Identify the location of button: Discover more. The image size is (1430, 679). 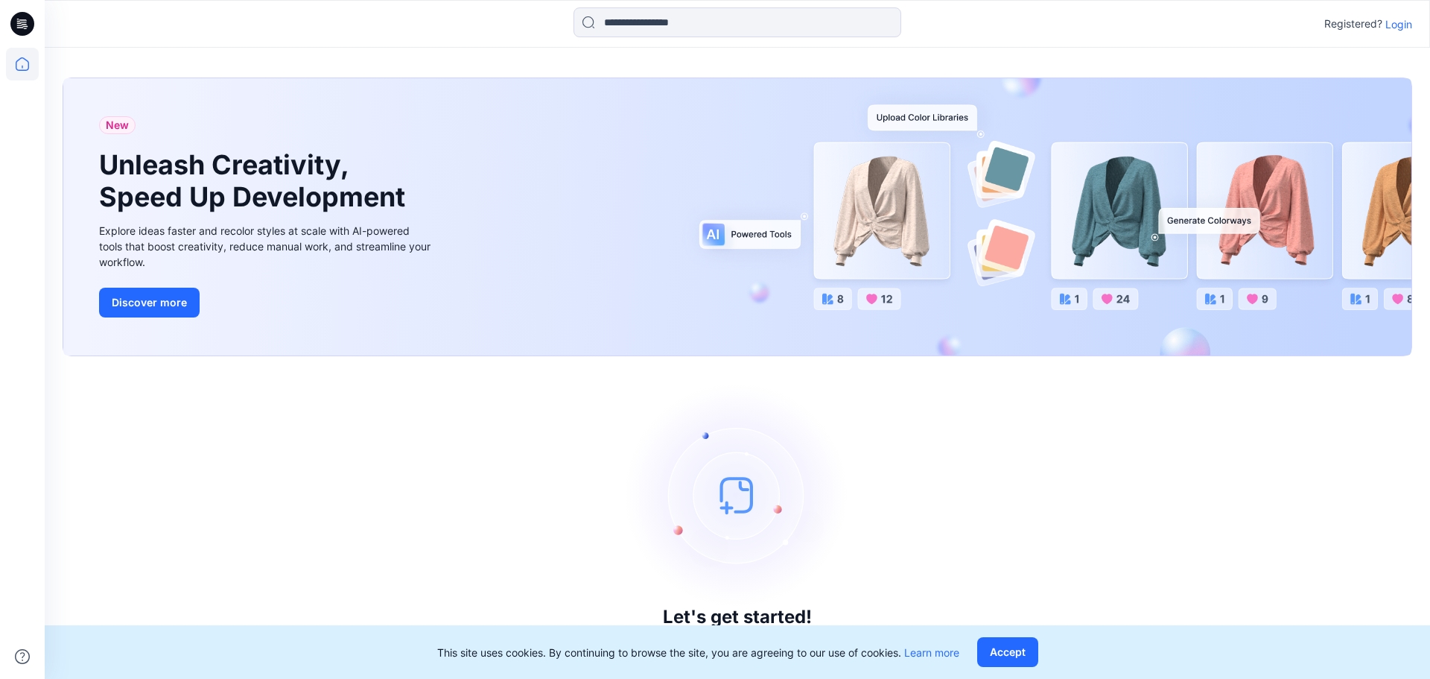
(149, 302).